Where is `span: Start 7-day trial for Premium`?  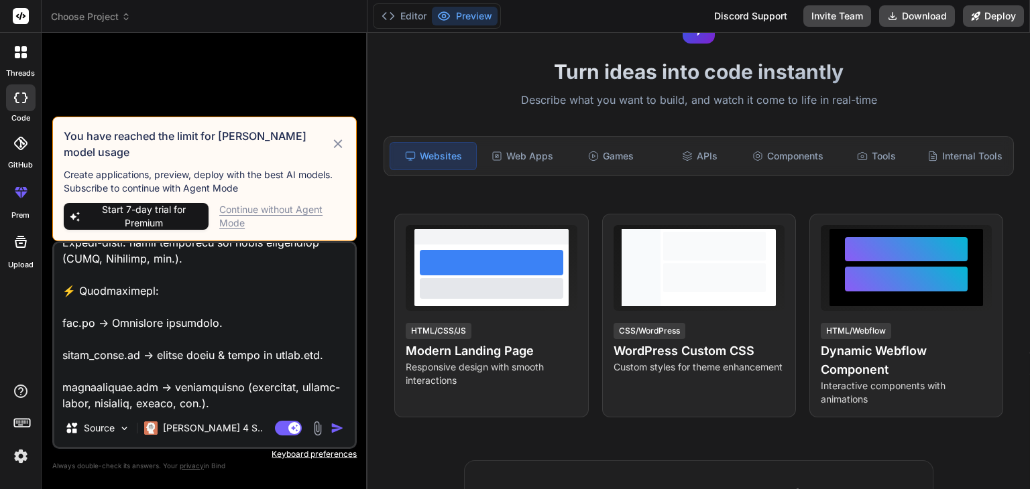 span: Start 7-day trial for Premium is located at coordinates (143, 217).